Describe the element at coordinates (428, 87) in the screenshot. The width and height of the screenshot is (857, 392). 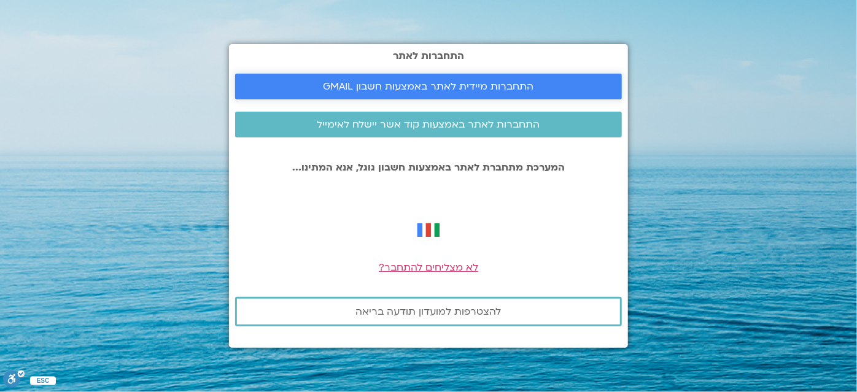
I see `span: התחברות מיידית לאתר באמצעות חשבון GMAIL` at that location.